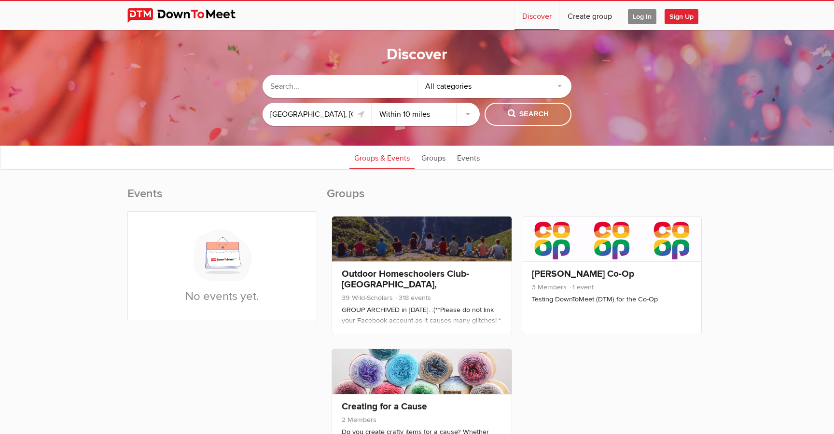  I want to click on a: Log In, so click(642, 15).